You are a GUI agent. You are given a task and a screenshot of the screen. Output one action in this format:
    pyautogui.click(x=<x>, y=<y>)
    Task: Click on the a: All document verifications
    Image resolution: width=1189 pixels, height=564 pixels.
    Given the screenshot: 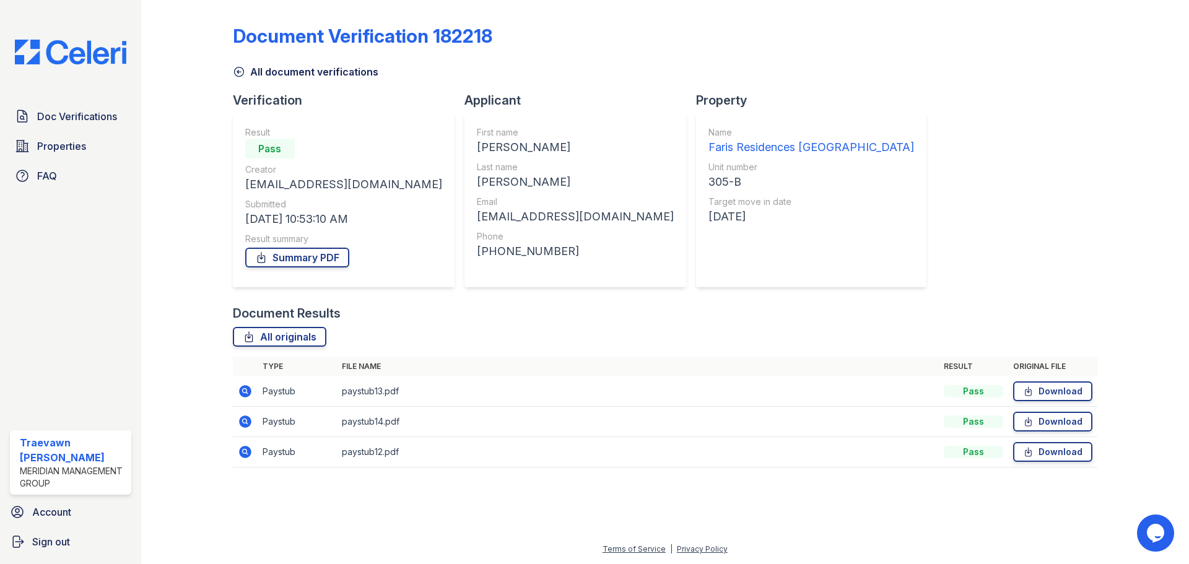 What is the action you would take?
    pyautogui.click(x=305, y=72)
    